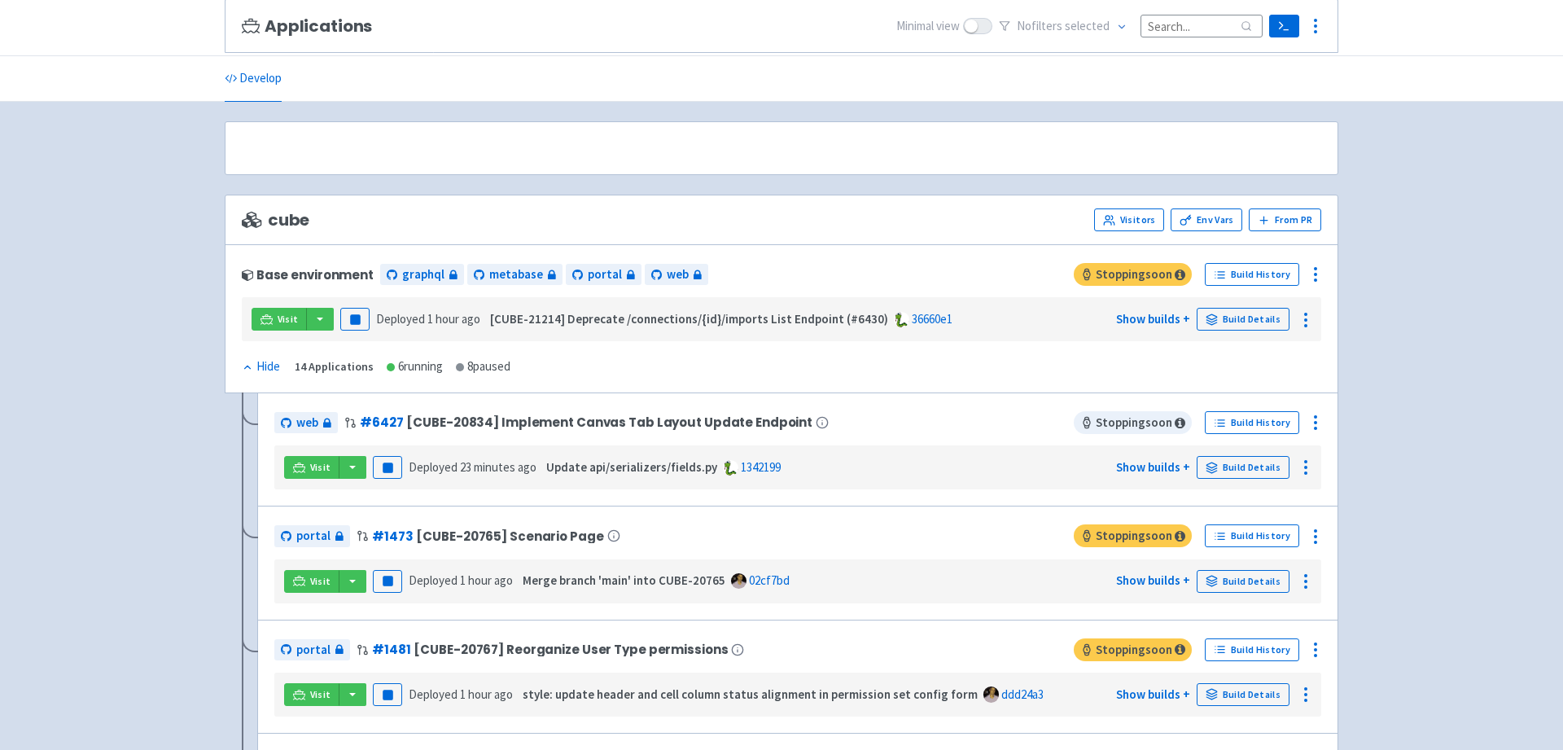  I want to click on a: #1481, so click(391, 649).